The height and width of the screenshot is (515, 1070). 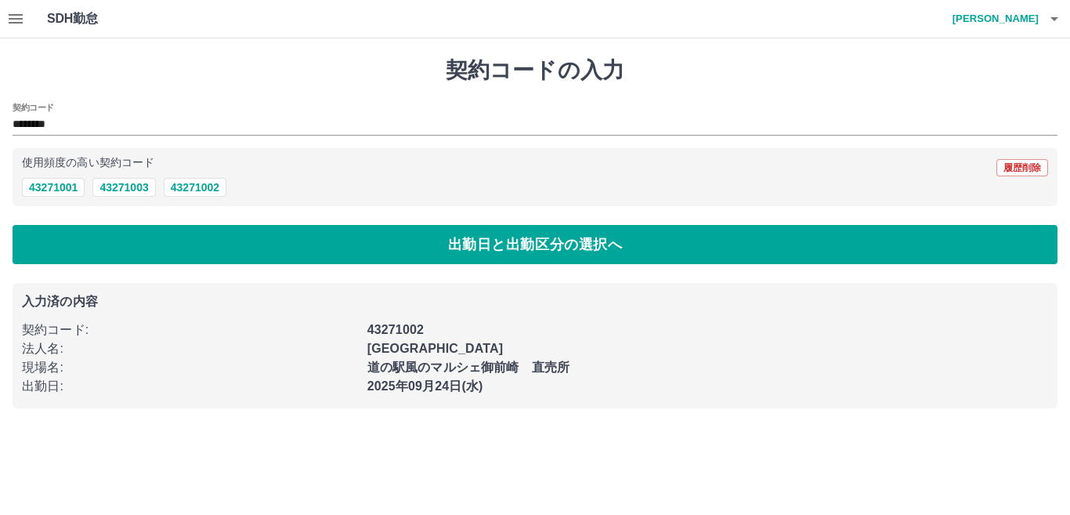 I want to click on p: 現場名 :, so click(x=190, y=367).